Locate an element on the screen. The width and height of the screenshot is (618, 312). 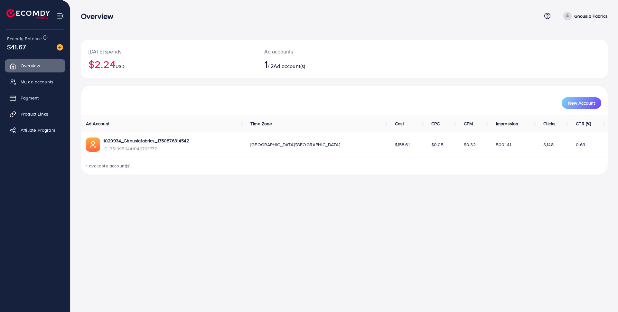
span: CTR (%) is located at coordinates (584, 124).